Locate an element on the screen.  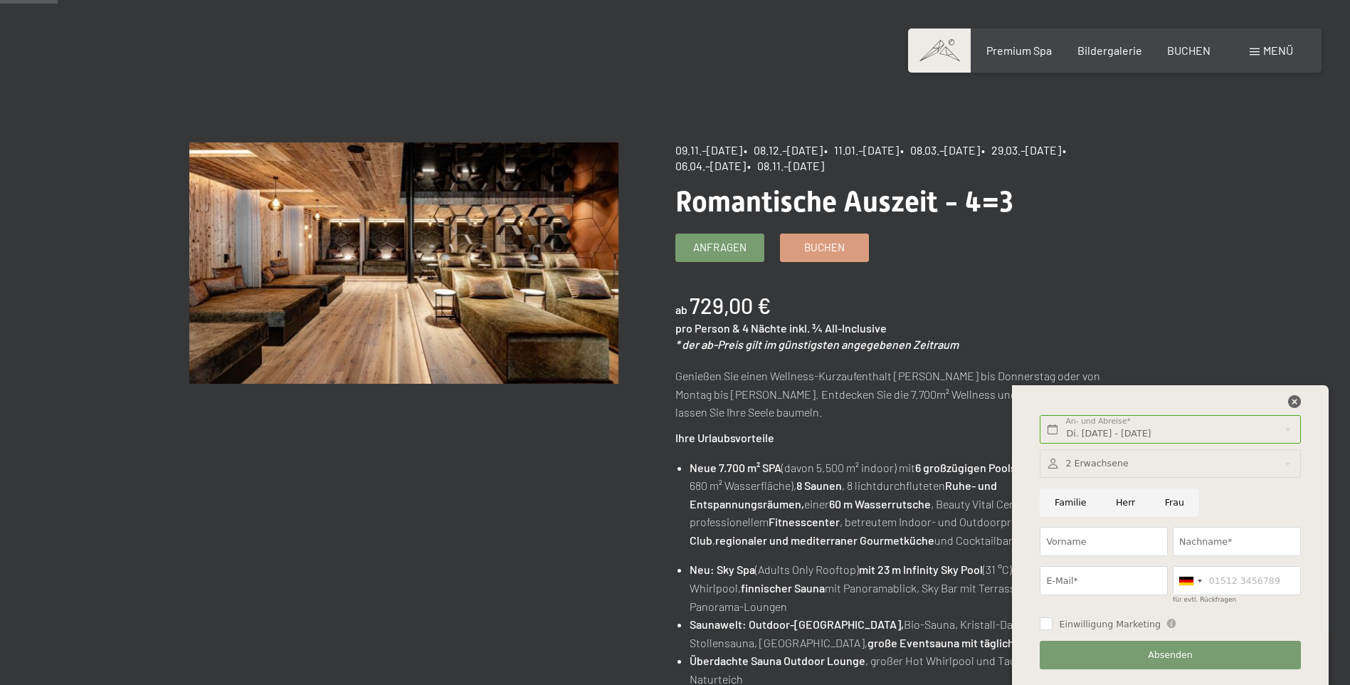
span: inkl. ¾ All-Inclusive is located at coordinates (838, 327).